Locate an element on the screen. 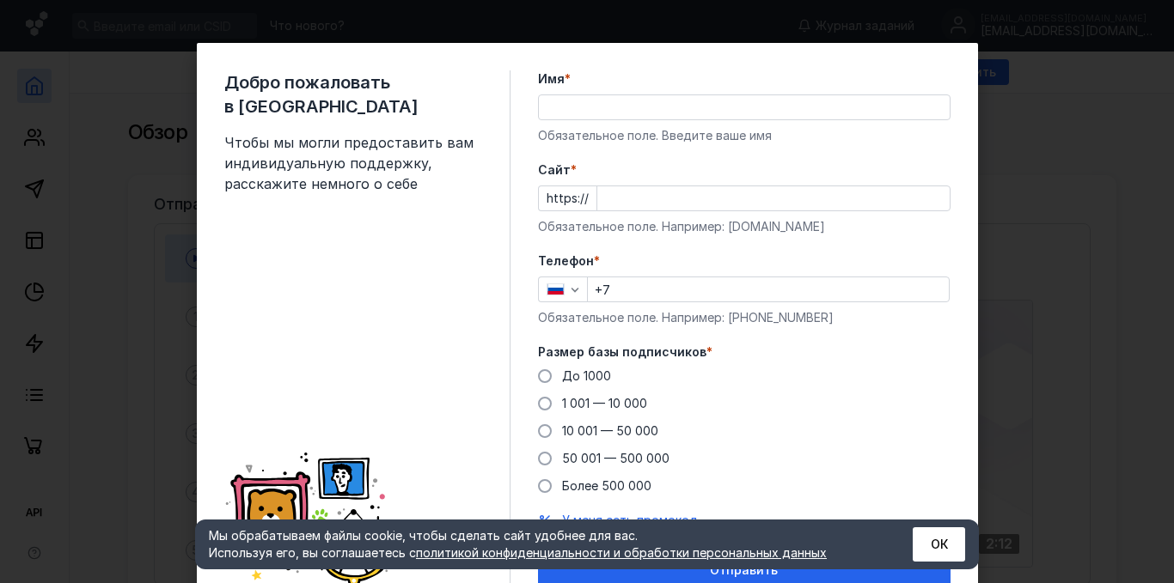 Image resolution: width=1174 pixels, height=583 pixels. span: Размер базы подписчиков is located at coordinates (622, 352).